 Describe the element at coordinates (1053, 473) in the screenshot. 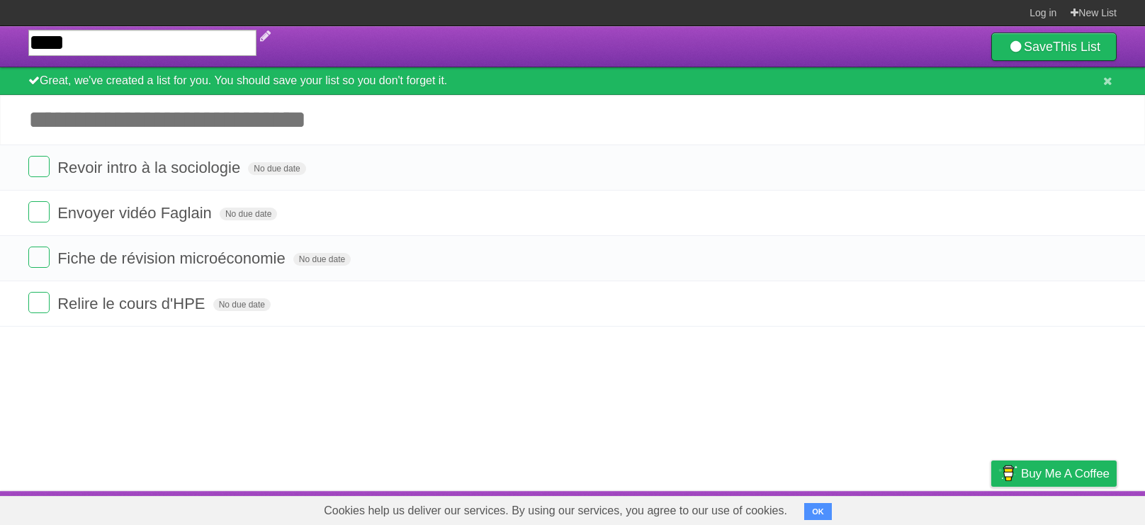

I see `a: Buy me a coffee` at that location.